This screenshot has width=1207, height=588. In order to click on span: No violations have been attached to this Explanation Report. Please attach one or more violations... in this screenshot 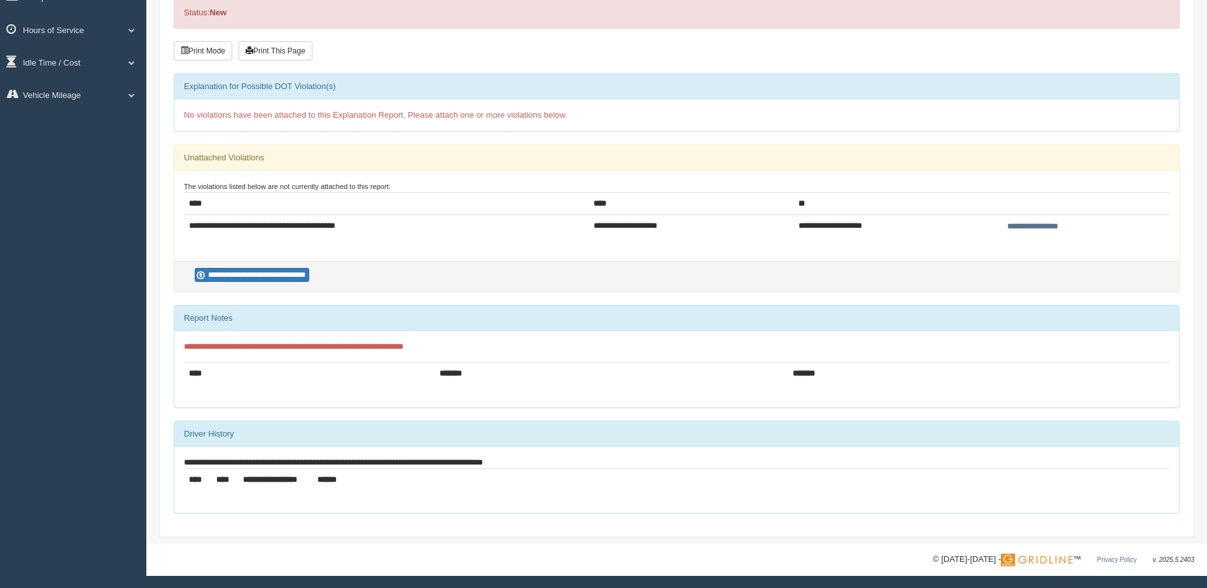, I will do `click(375, 115)`.